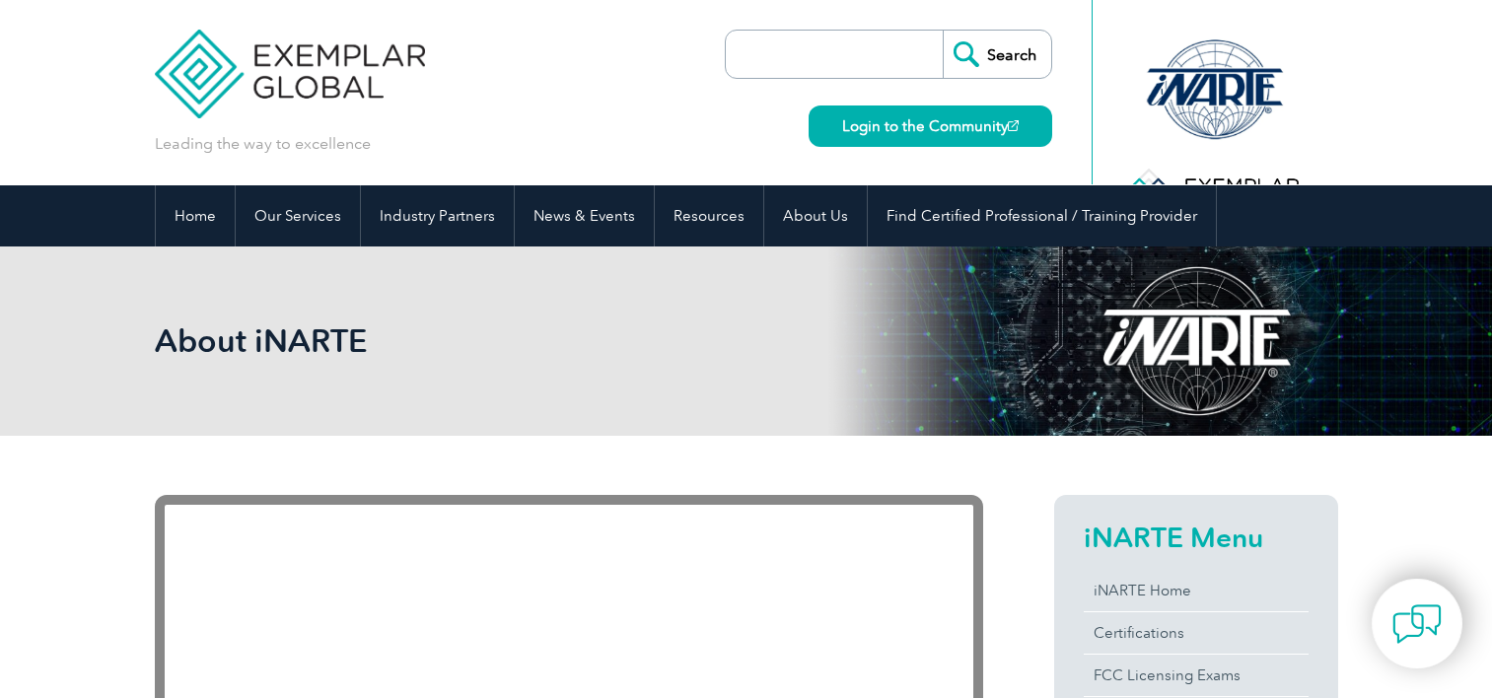 Image resolution: width=1492 pixels, height=698 pixels. What do you see at coordinates (1417, 624) in the screenshot?
I see `img: contact-chat.png` at bounding box center [1417, 624].